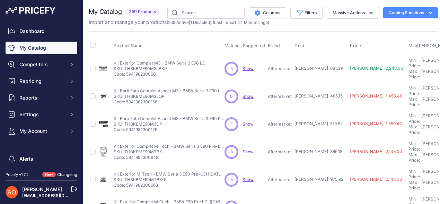 This screenshot has height=204, width=440. I want to click on p: Kit Exterior Complet M3 - BMW Seria 3 E90 LCI, so click(160, 63).